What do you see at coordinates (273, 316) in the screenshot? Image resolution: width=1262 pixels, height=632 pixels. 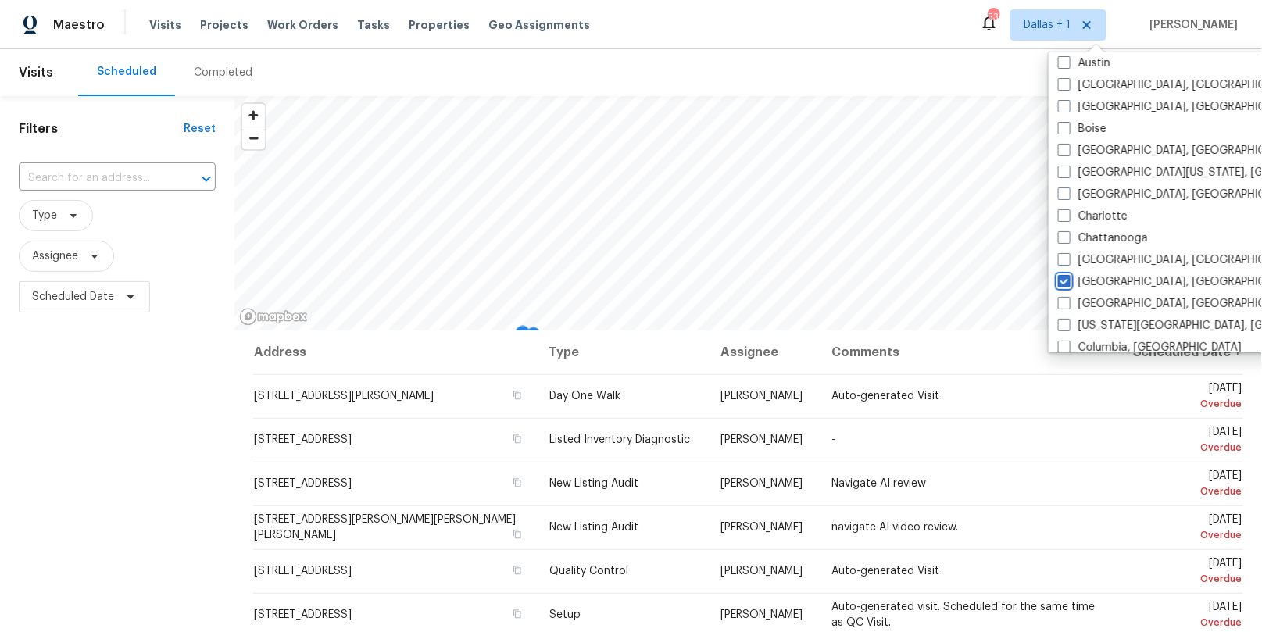 I see `a: Mapbox homepage` at bounding box center [273, 316].